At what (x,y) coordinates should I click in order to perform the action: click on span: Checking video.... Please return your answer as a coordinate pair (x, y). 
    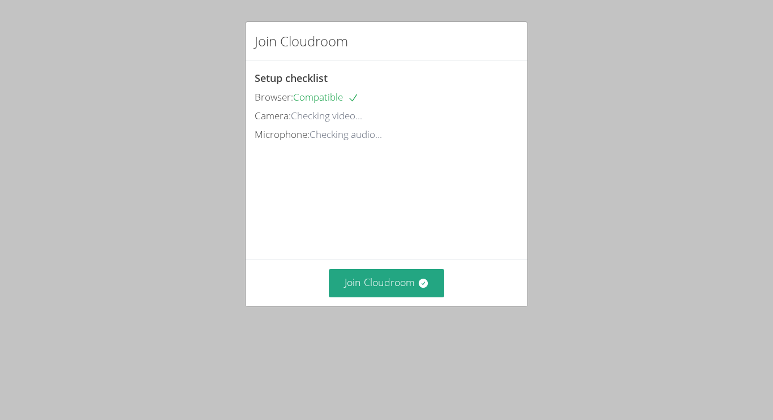
    Looking at the image, I should click on (326, 115).